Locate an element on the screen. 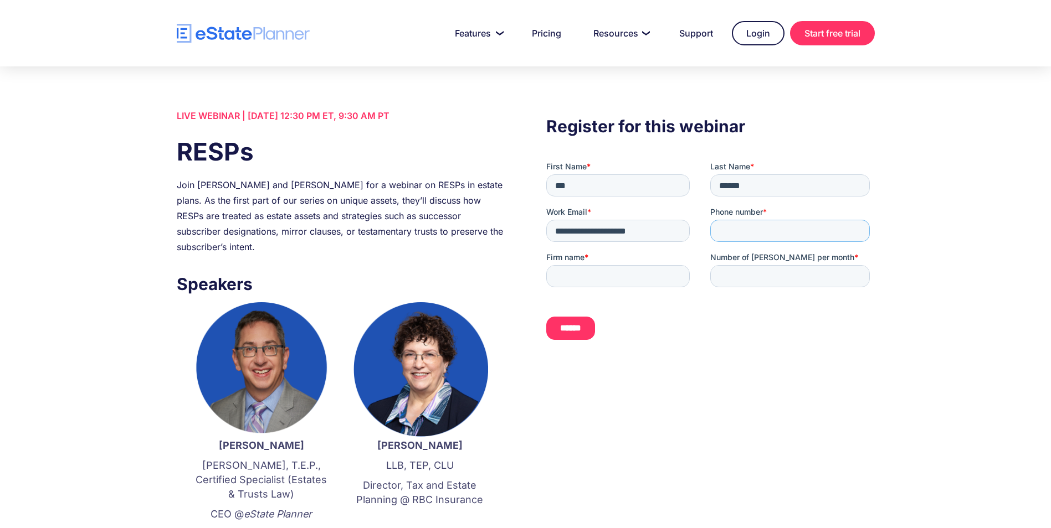 Image resolution: width=1051 pixels, height=528 pixels. span: Phone number is located at coordinates (190, 50).